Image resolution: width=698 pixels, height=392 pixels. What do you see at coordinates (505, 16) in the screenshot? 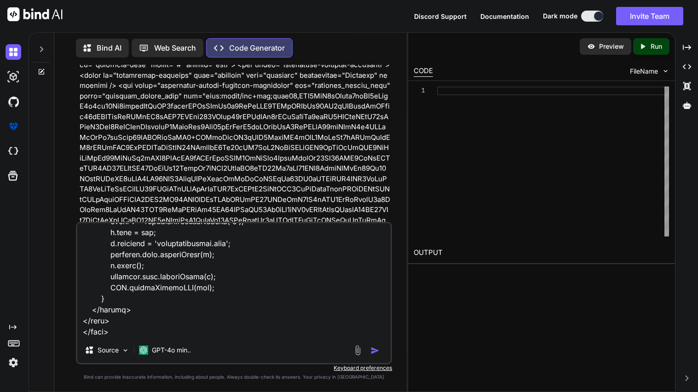
I see `span: Documentation` at bounding box center [505, 16].